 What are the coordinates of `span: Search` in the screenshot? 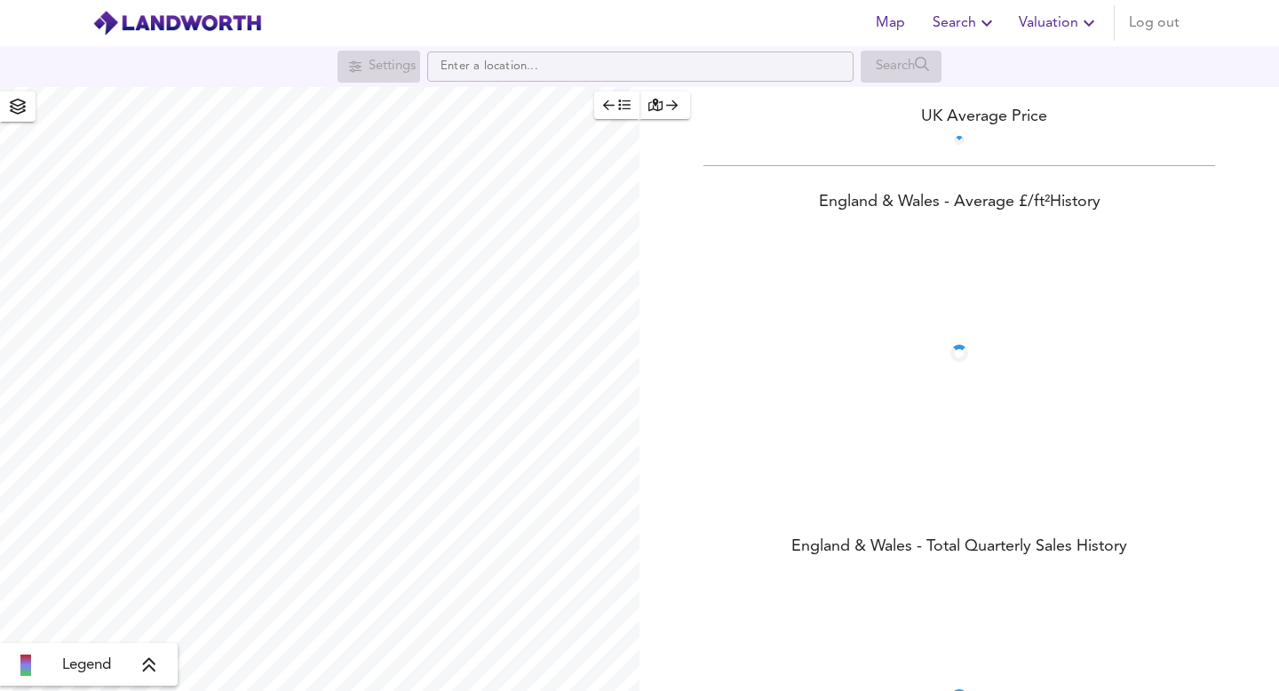 It's located at (964, 23).